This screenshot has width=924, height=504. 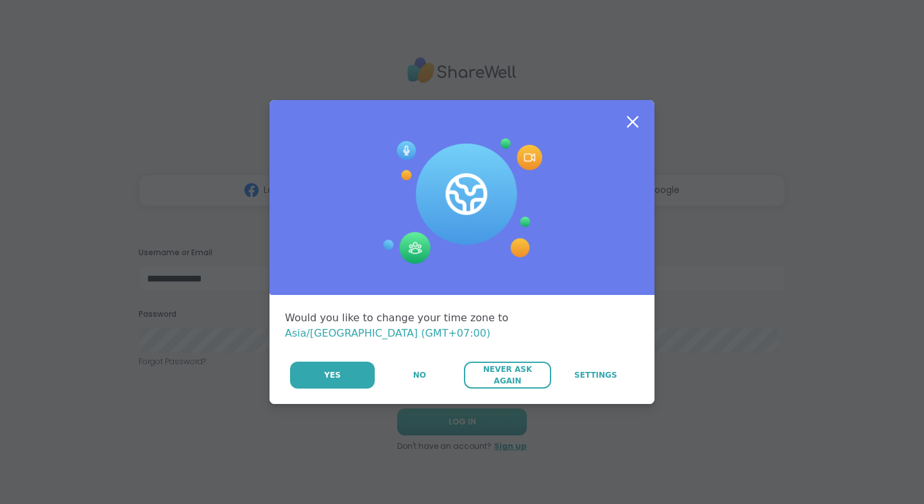 I want to click on button: Yes, so click(x=332, y=375).